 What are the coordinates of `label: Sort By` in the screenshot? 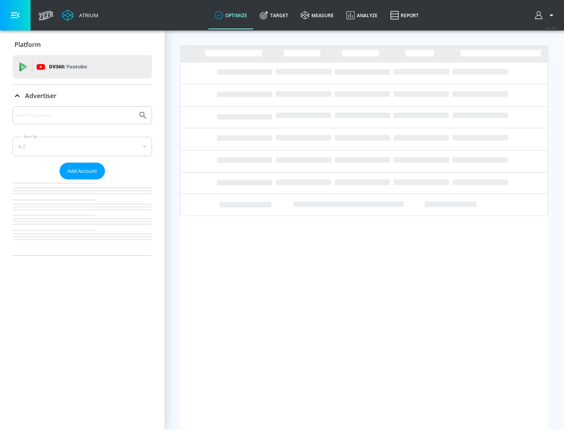 It's located at (31, 137).